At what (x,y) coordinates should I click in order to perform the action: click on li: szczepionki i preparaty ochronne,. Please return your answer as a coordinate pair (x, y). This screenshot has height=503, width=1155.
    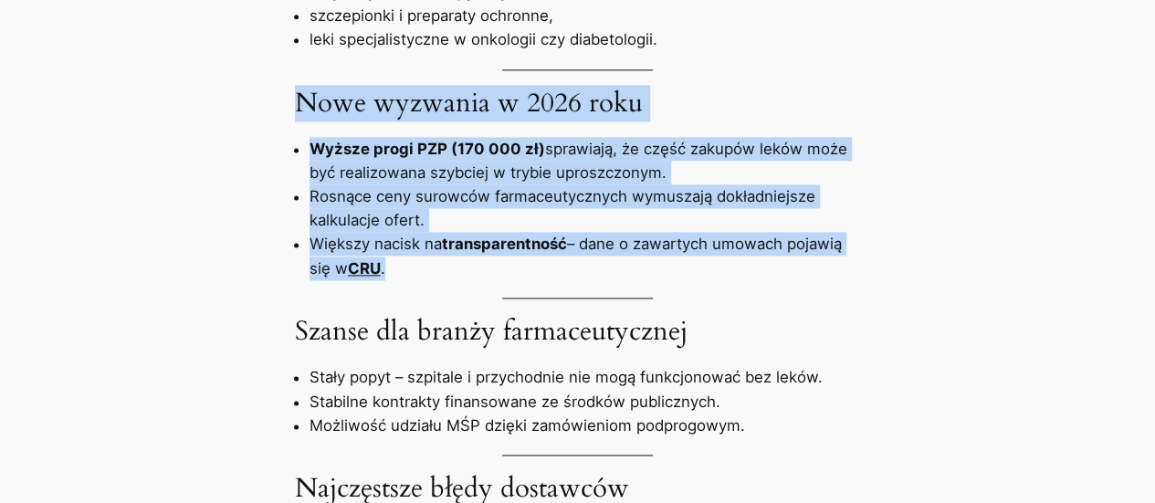
    Looking at the image, I should click on (585, 16).